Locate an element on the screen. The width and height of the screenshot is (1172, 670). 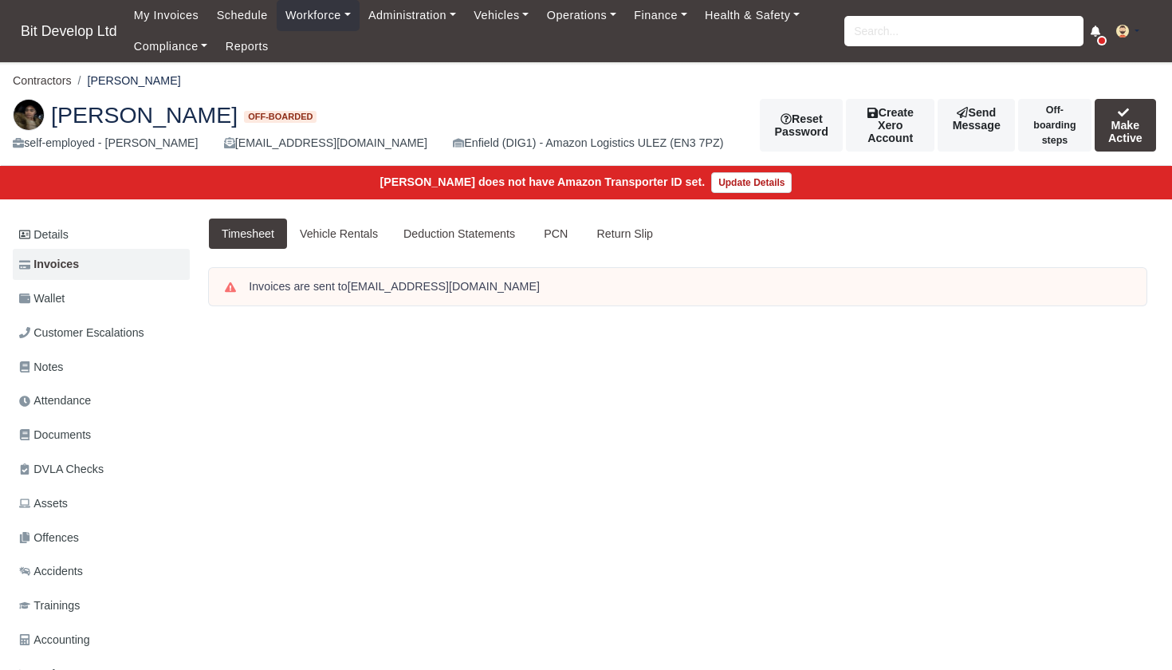
div: Invoices are sent to is located at coordinates (689, 287).